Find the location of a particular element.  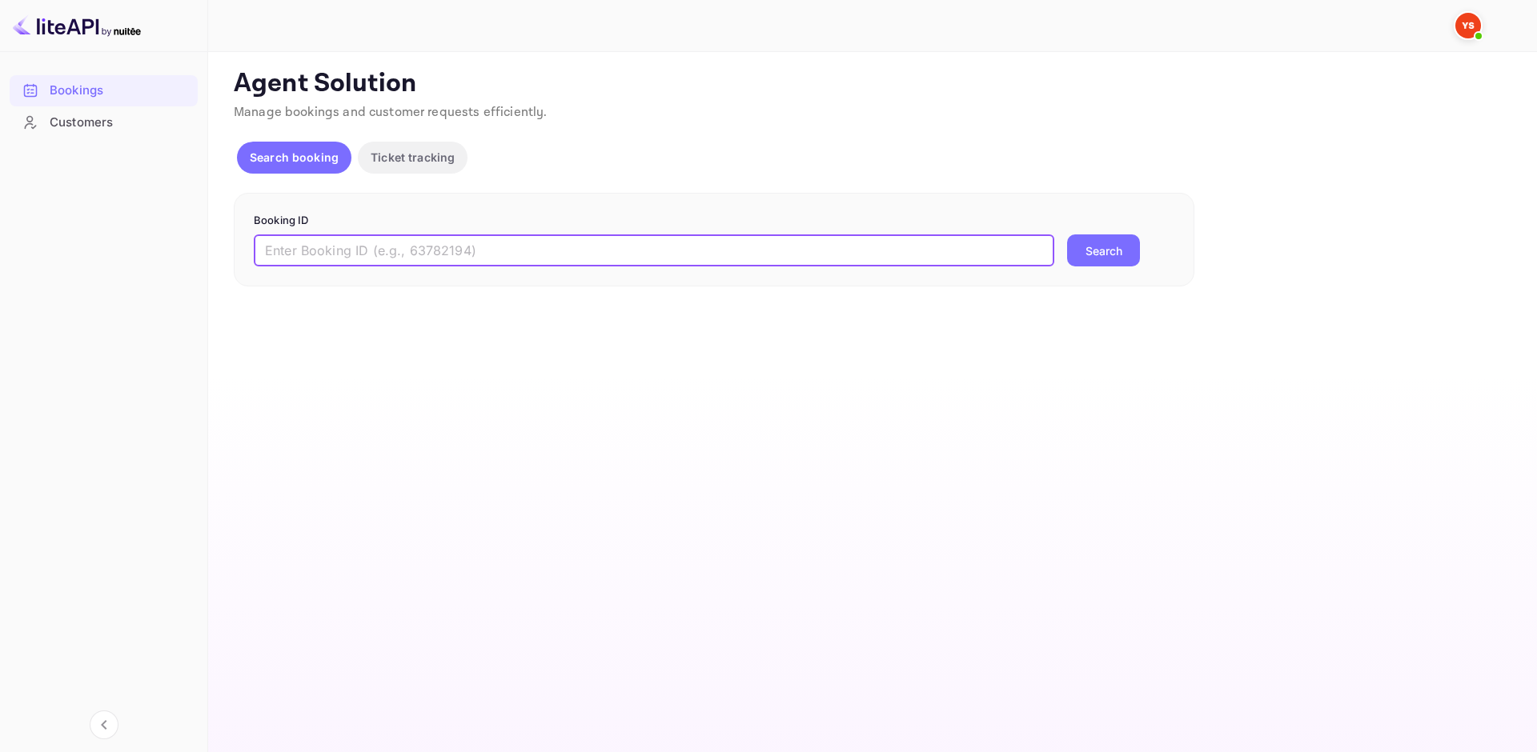

button: Collapse navigation is located at coordinates (104, 725).